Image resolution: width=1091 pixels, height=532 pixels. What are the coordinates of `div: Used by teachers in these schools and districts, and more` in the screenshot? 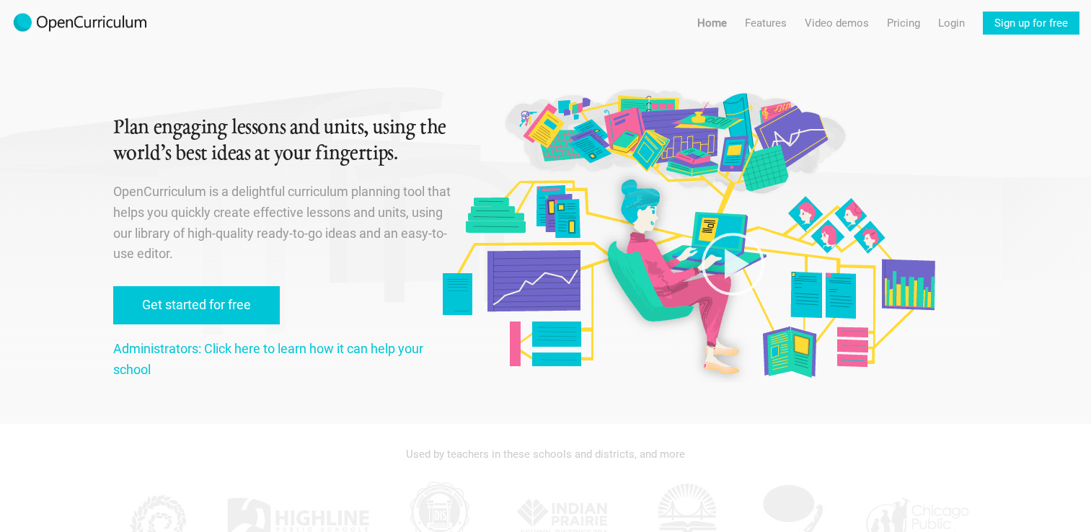 It's located at (546, 454).